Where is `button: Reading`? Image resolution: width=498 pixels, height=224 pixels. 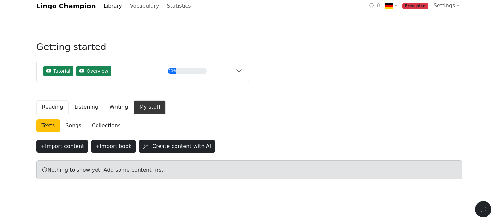 button: Reading is located at coordinates (52, 107).